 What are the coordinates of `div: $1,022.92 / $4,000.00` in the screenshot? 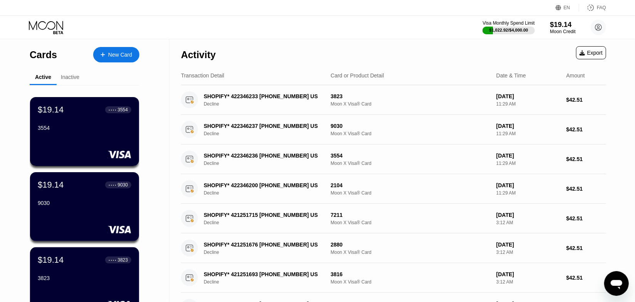 It's located at (509, 30).